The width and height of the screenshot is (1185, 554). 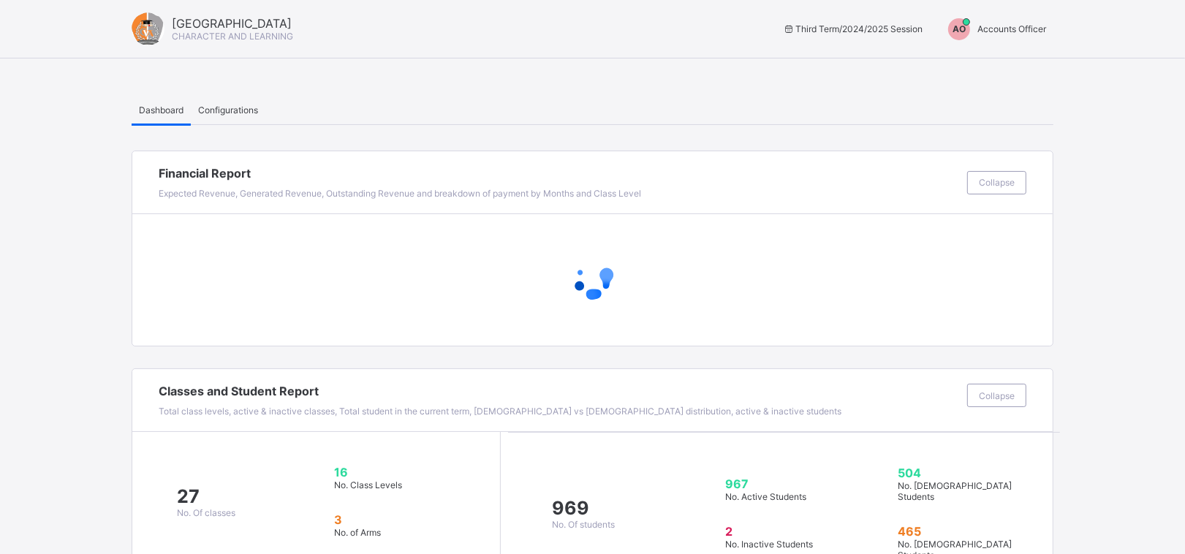 What do you see at coordinates (232, 36) in the screenshot?
I see `span: CHARACTER AND LEARNING` at bounding box center [232, 36].